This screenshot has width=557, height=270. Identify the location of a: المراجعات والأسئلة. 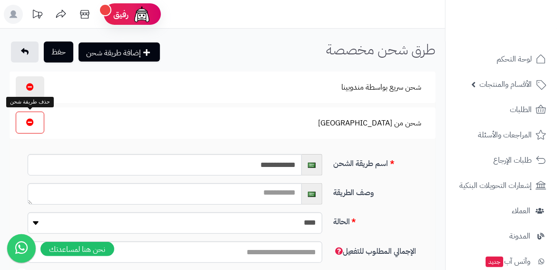
(501, 135).